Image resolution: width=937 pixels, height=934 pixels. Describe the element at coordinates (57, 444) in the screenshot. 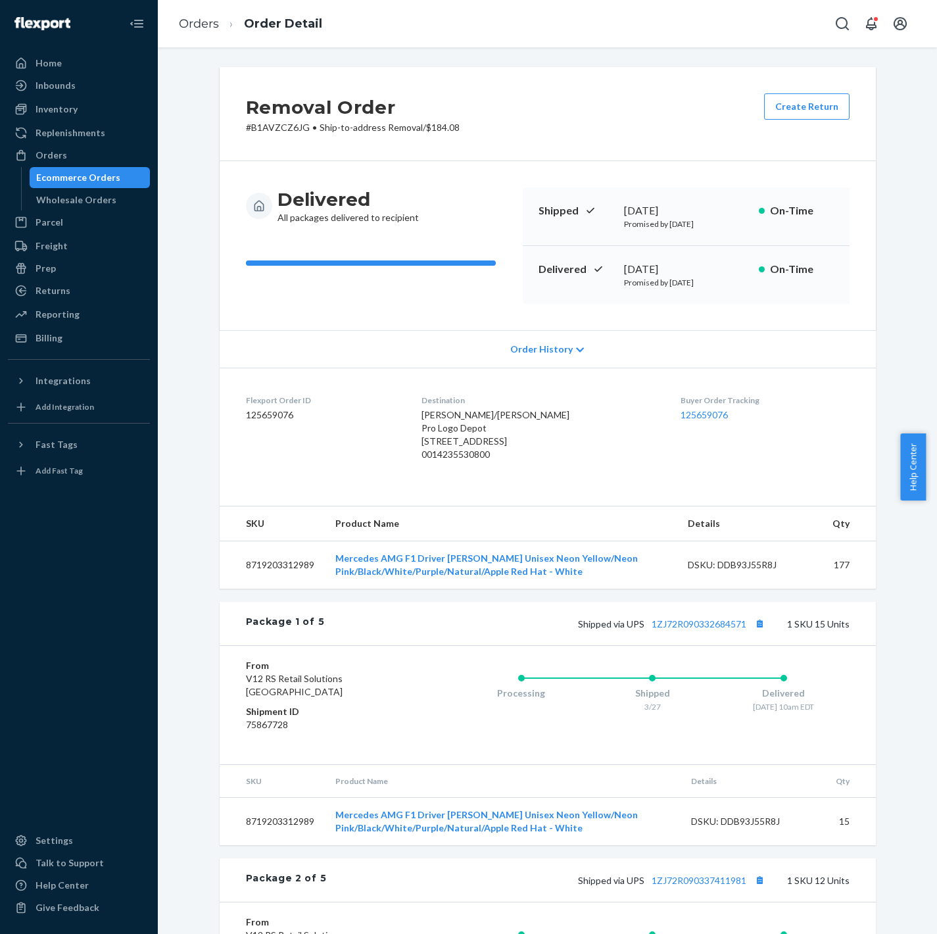

I see `div: Fast Tags` at that location.